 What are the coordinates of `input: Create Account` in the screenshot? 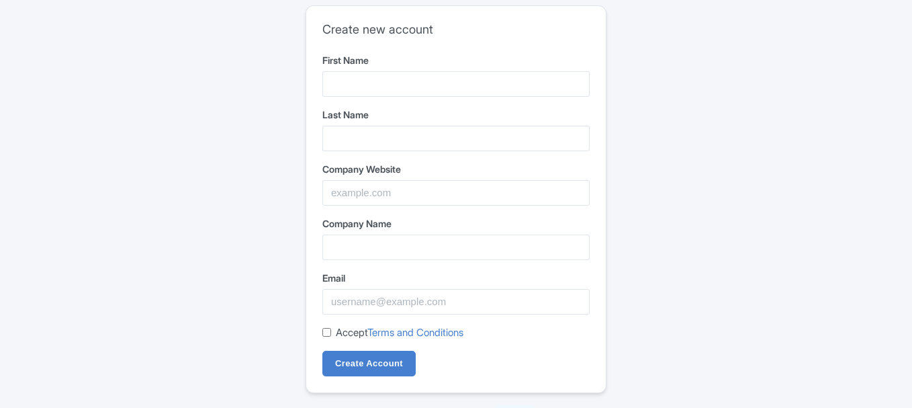 It's located at (369, 363).